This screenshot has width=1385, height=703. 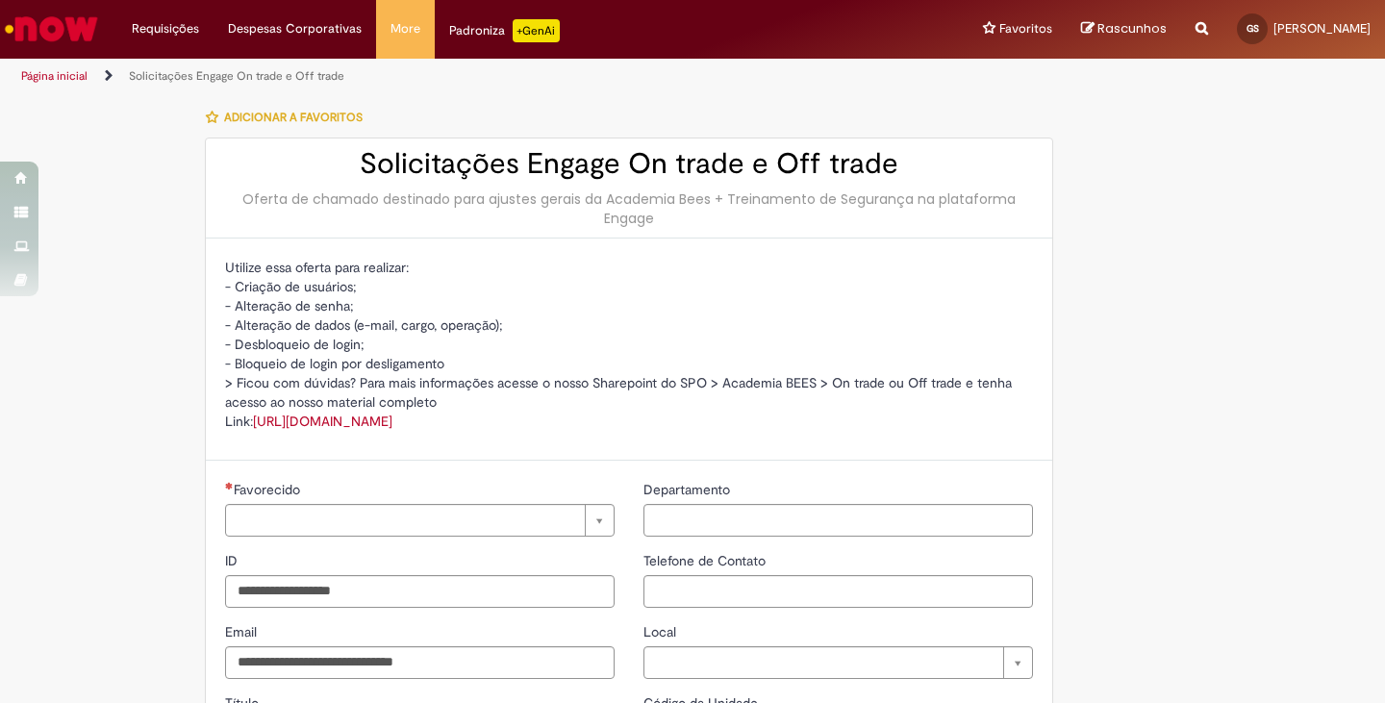 I want to click on img: ServiceNow, so click(x=51, y=29).